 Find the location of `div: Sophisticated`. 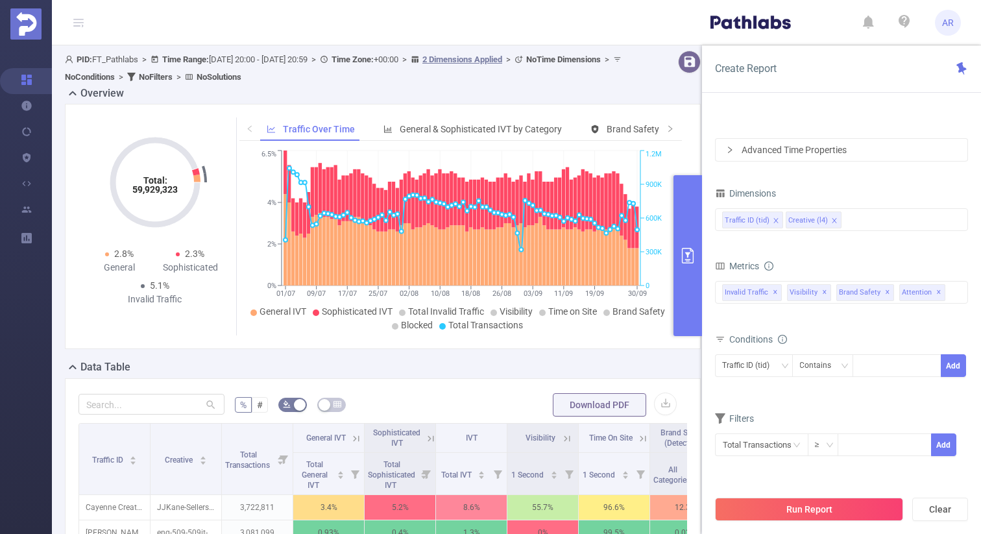

div: Sophisticated is located at coordinates (191, 267).